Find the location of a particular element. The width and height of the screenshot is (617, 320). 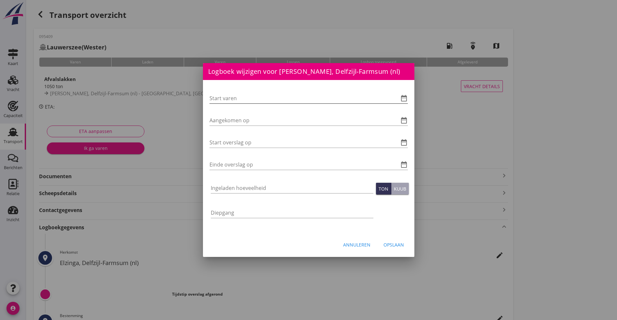

button: Annuleren is located at coordinates (357, 245).